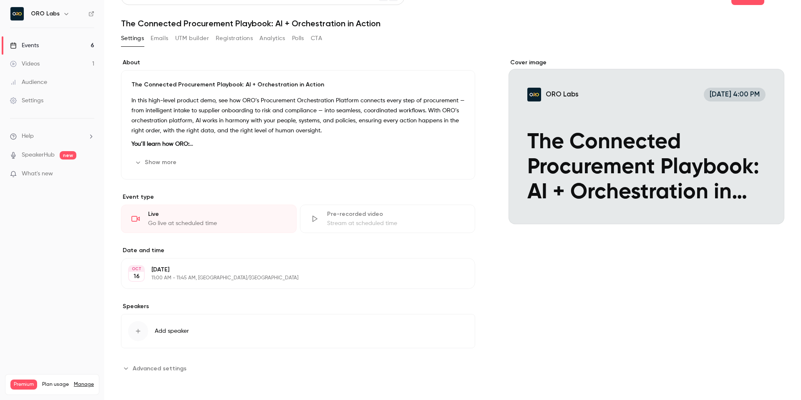 Image resolution: width=801 pixels, height=400 pixels. What do you see at coordinates (396, 214) in the screenshot?
I see `div: Pre-recorded video` at bounding box center [396, 214].